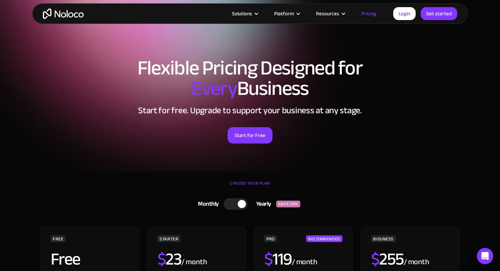 The image size is (500, 271). Describe the element at coordinates (485, 256) in the screenshot. I see `div: Open Intercom Messenger` at that location.